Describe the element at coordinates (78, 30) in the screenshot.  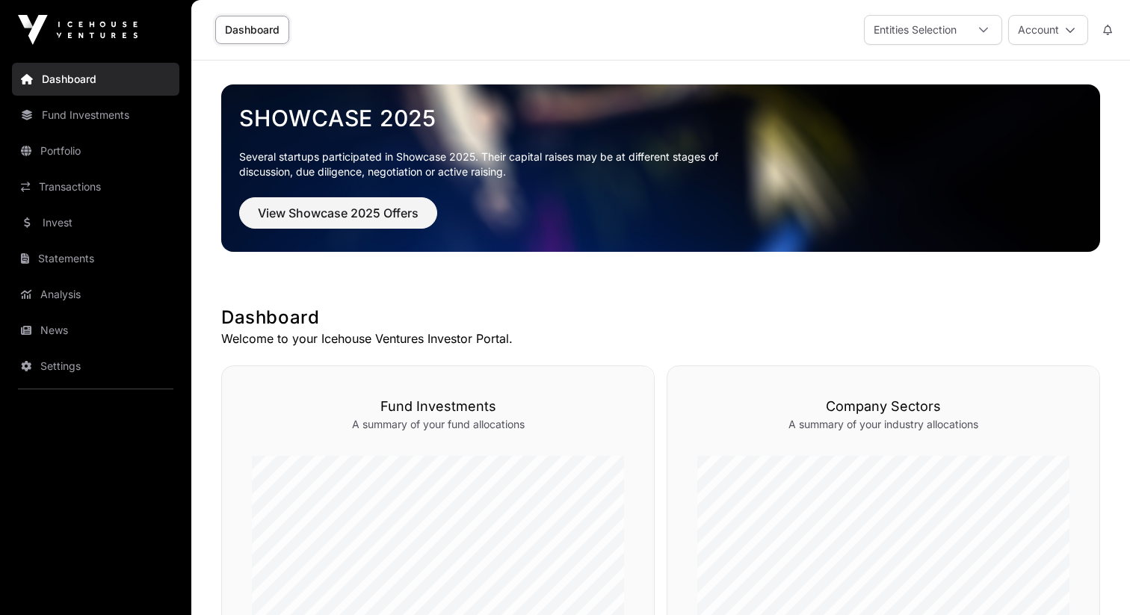
I see `img: Icehouse Ventures Logo` at that location.